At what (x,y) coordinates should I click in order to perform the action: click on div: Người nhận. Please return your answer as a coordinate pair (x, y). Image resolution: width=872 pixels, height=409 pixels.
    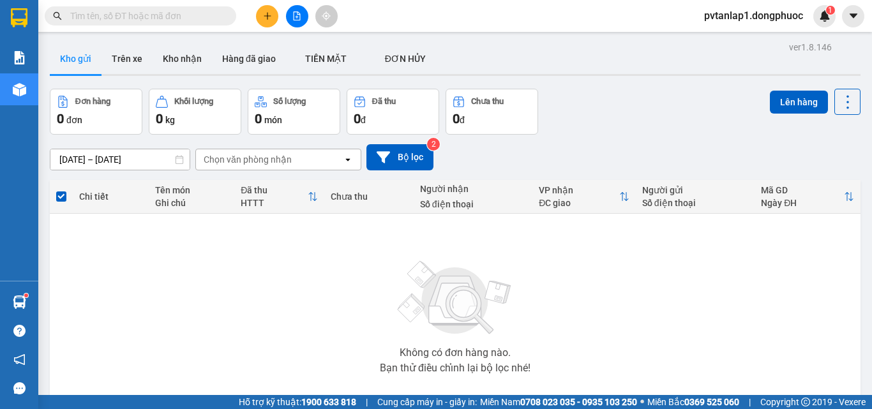
    Looking at the image, I should click on (473, 189).